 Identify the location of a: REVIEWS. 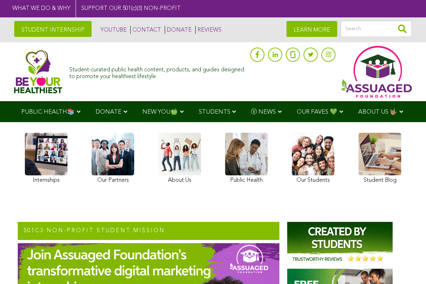
(208, 30).